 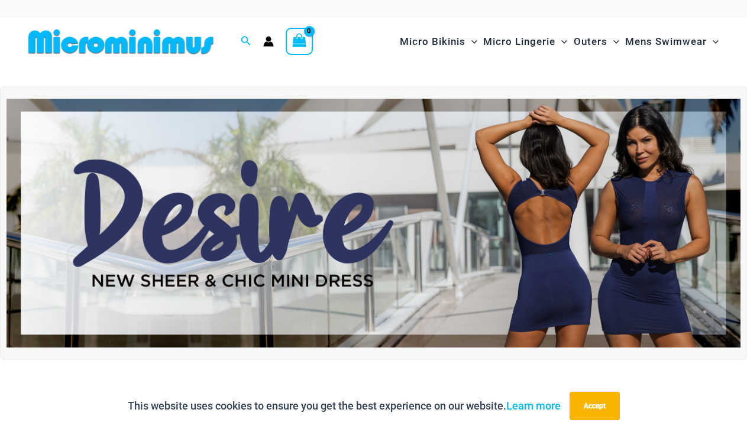 What do you see at coordinates (344, 406) in the screenshot?
I see `p: This website uses cookies to ensure you get the best experience on our website.` at bounding box center [344, 406].